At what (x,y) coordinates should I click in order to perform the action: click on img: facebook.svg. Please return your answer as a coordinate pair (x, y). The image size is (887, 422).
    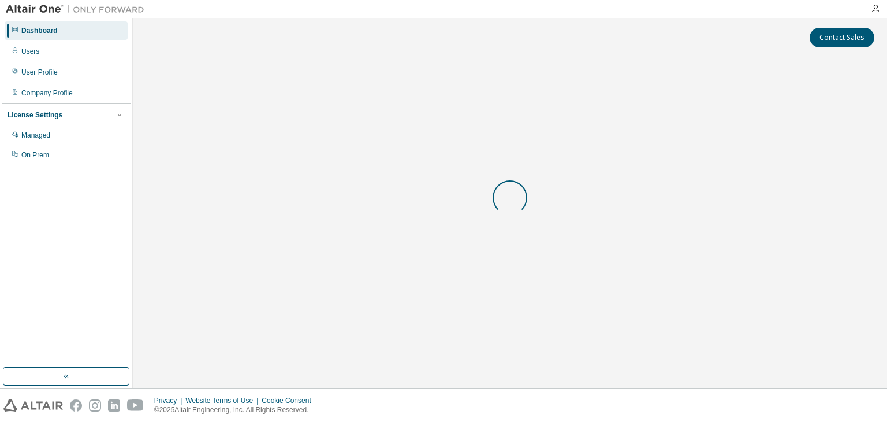
    Looking at the image, I should click on (76, 405).